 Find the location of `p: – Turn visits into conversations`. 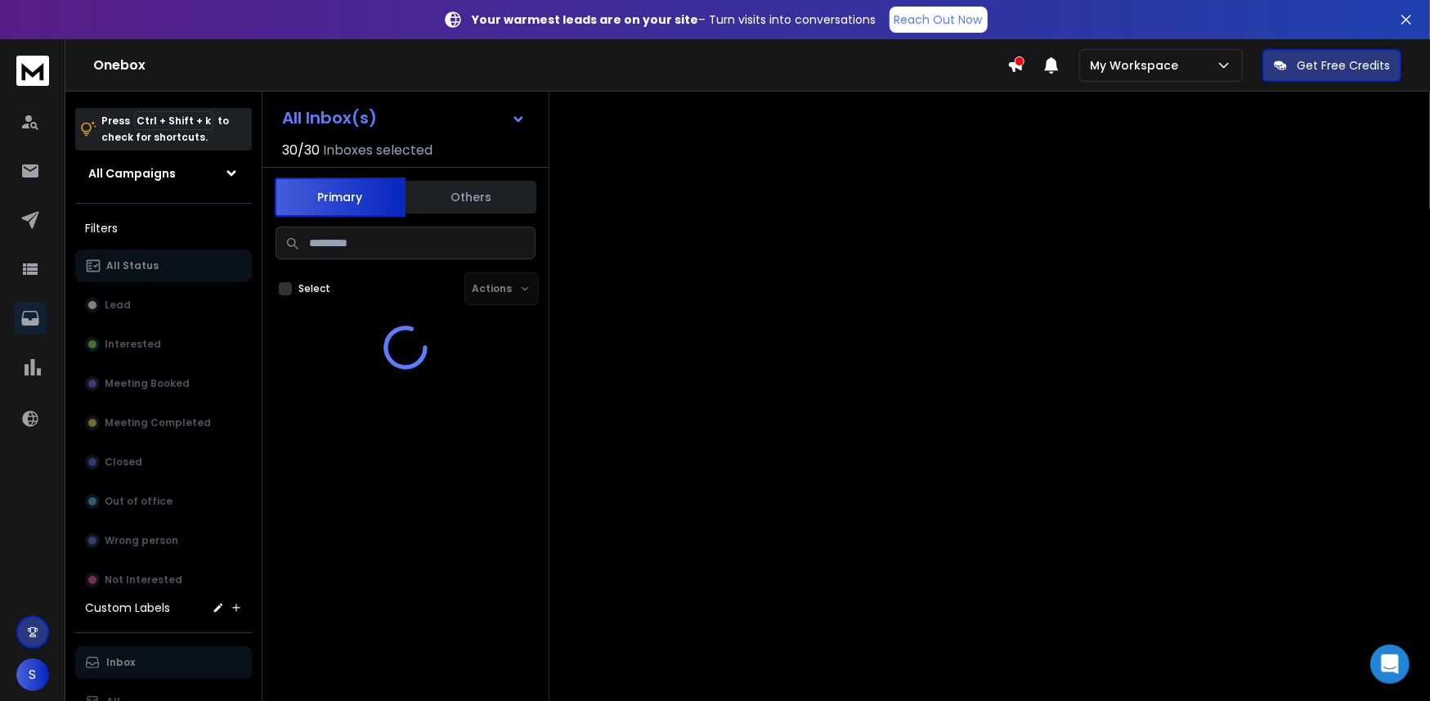

p: – Turn visits into conversations is located at coordinates (675, 20).